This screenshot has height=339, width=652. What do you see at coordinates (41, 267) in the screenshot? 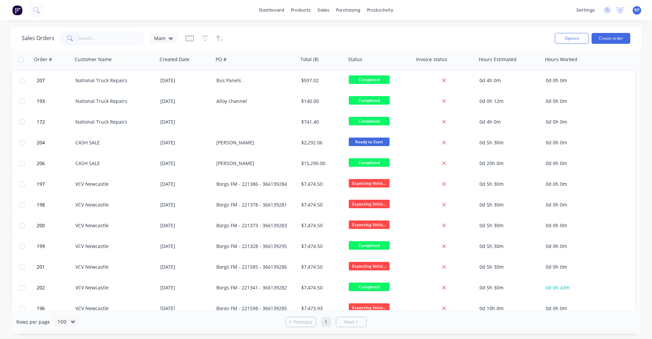
I see `span: 201` at bounding box center [41, 267].